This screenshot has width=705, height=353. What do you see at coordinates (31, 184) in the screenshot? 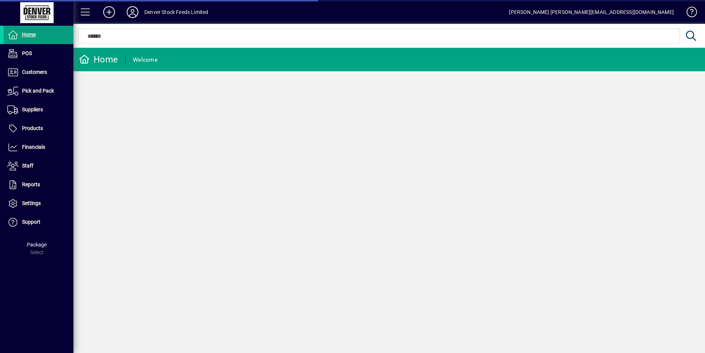
I see `span: Reports` at bounding box center [31, 184].